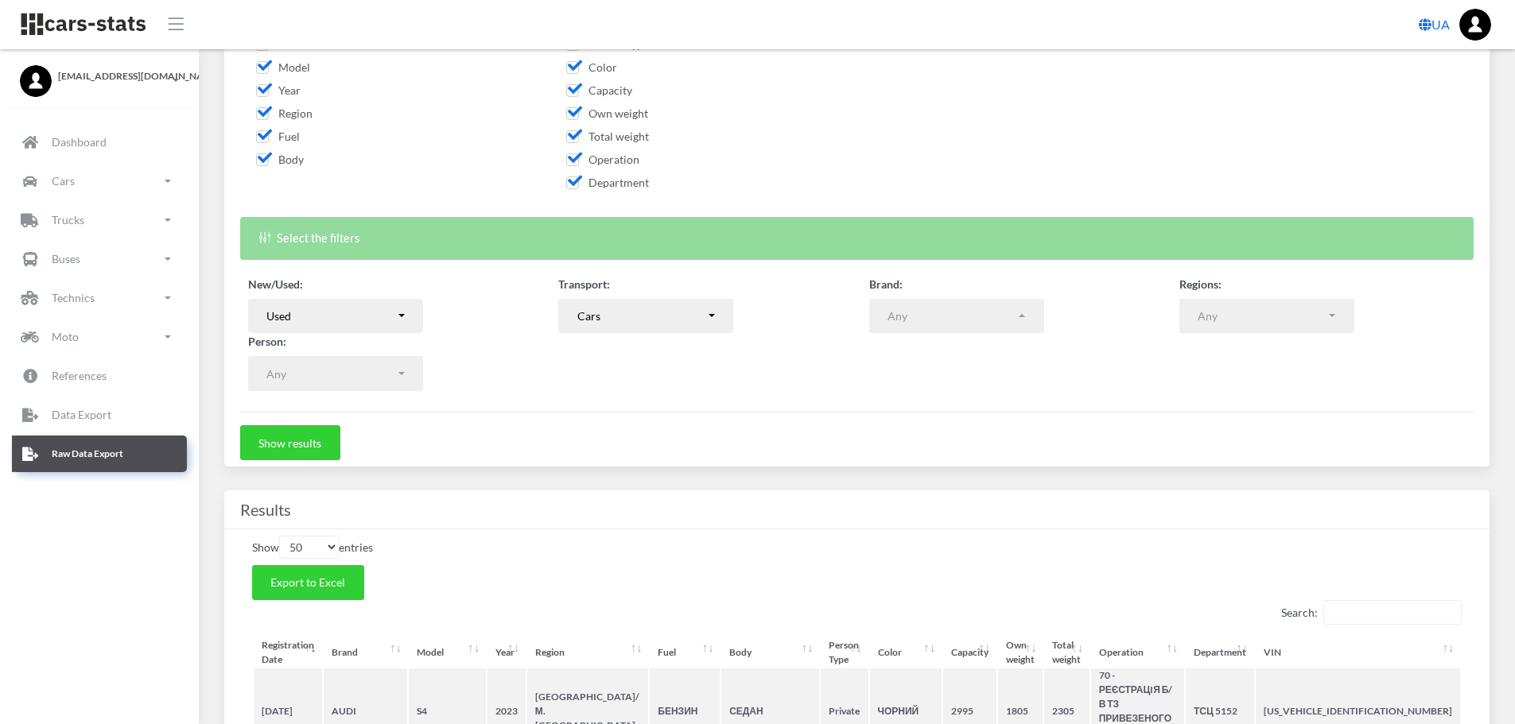 This screenshot has height=724, width=1515. Describe the element at coordinates (278, 136) in the screenshot. I see `span: Fuel` at that location.